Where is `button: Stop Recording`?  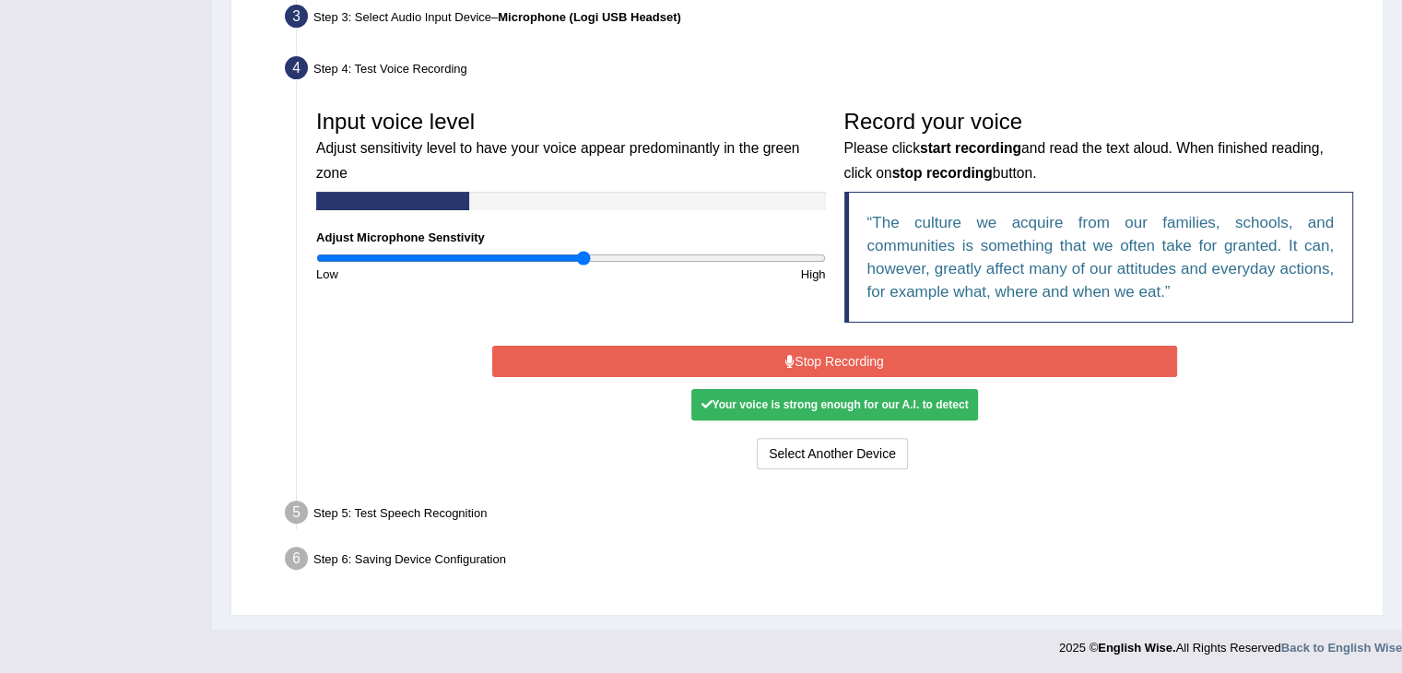
button: Stop Recording is located at coordinates (834, 361).